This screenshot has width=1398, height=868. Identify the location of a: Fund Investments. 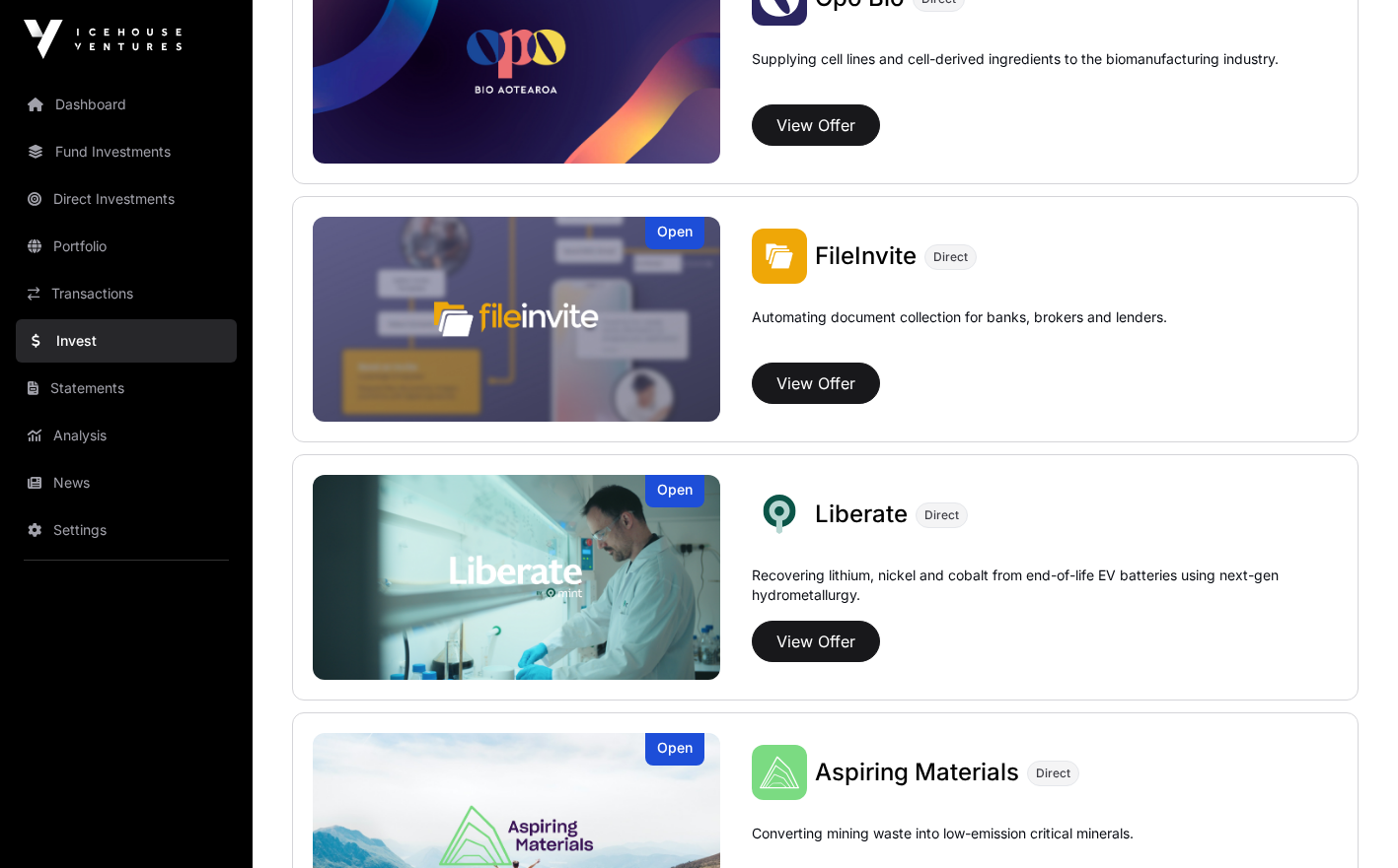
(126, 152).